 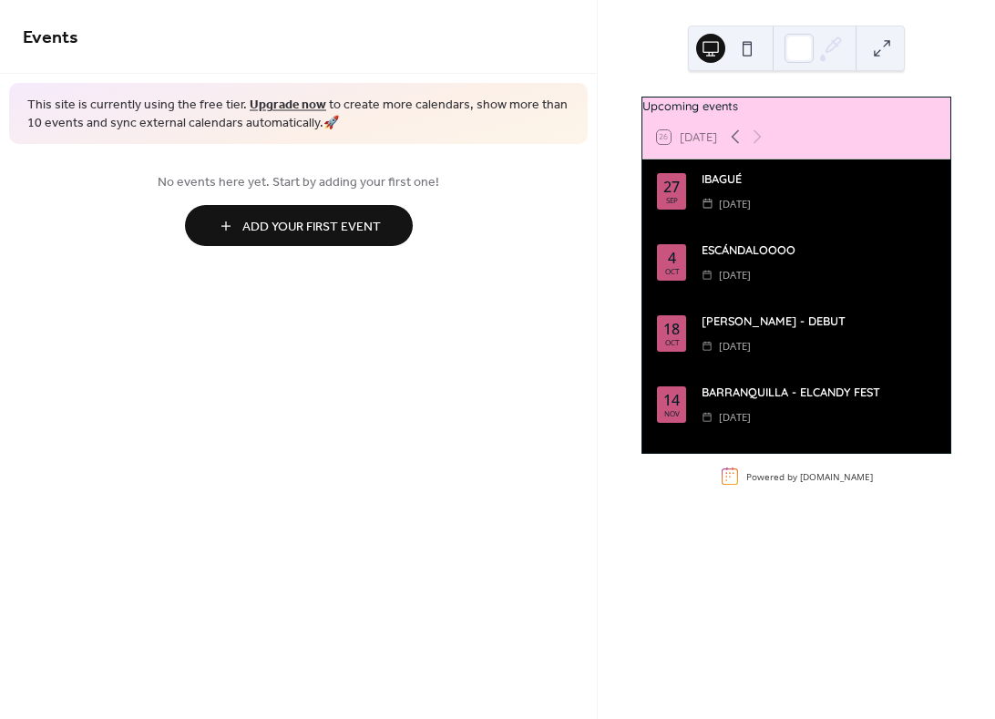 What do you see at coordinates (819, 179) in the screenshot?
I see `div: IBAGUÉ` at bounding box center [819, 179].